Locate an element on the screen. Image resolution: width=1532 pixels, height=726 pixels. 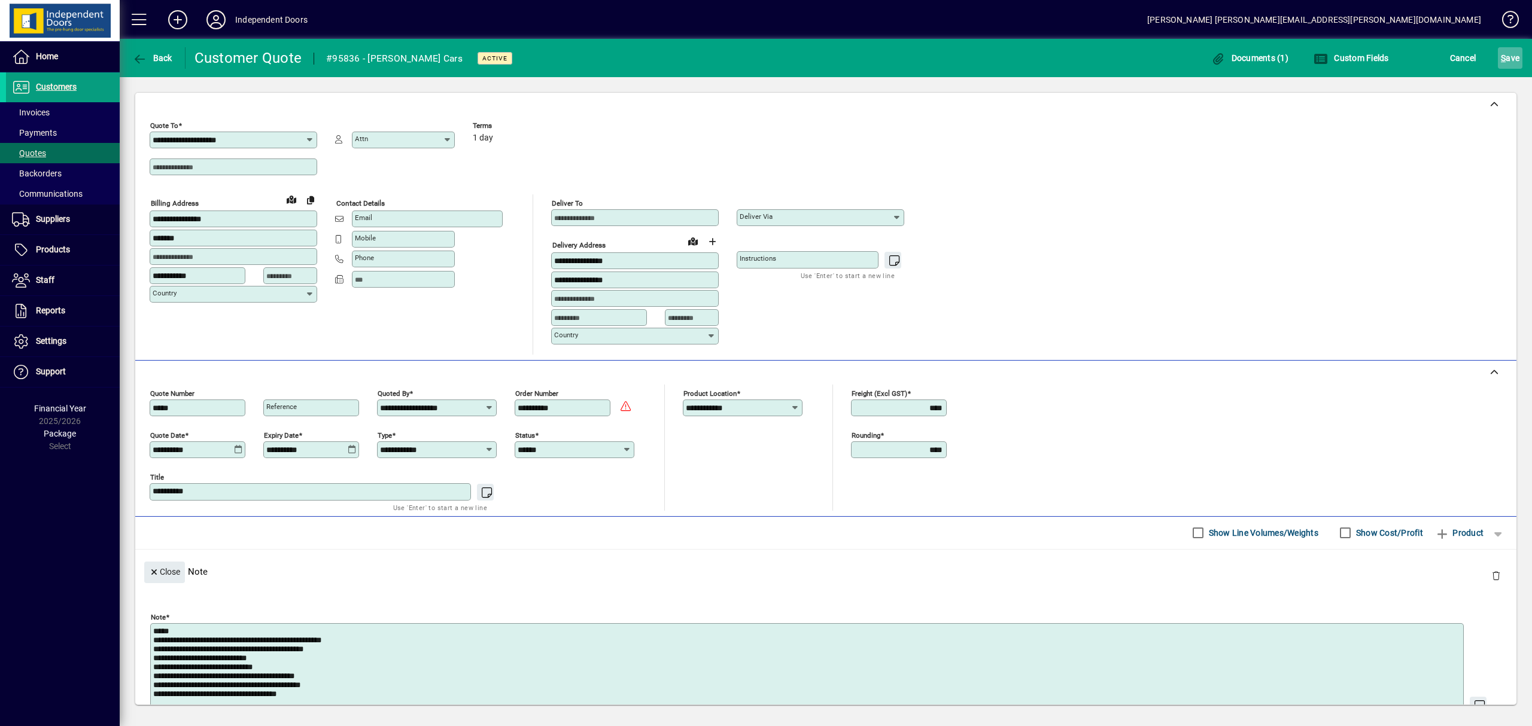
a: Payments is located at coordinates (63, 133).